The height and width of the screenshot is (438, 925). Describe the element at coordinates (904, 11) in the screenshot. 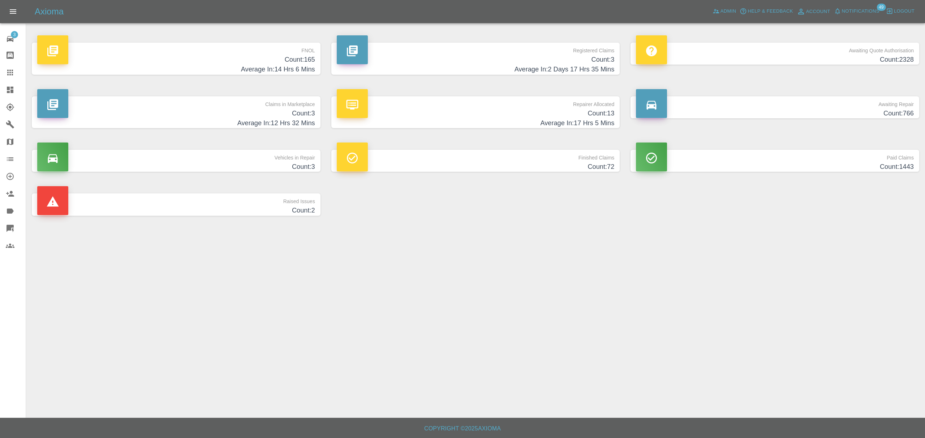

I see `span: Logout` at that location.